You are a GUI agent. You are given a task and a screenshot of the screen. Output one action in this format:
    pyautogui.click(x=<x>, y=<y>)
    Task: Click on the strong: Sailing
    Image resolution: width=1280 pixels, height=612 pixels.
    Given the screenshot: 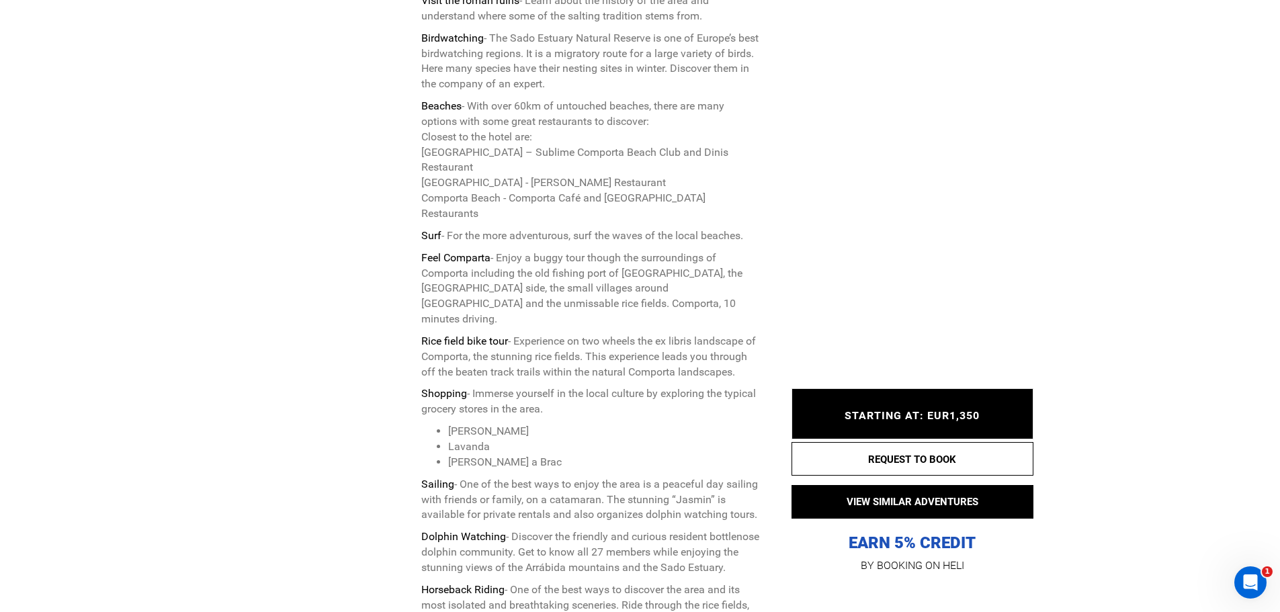 What is the action you would take?
    pyautogui.click(x=437, y=484)
    